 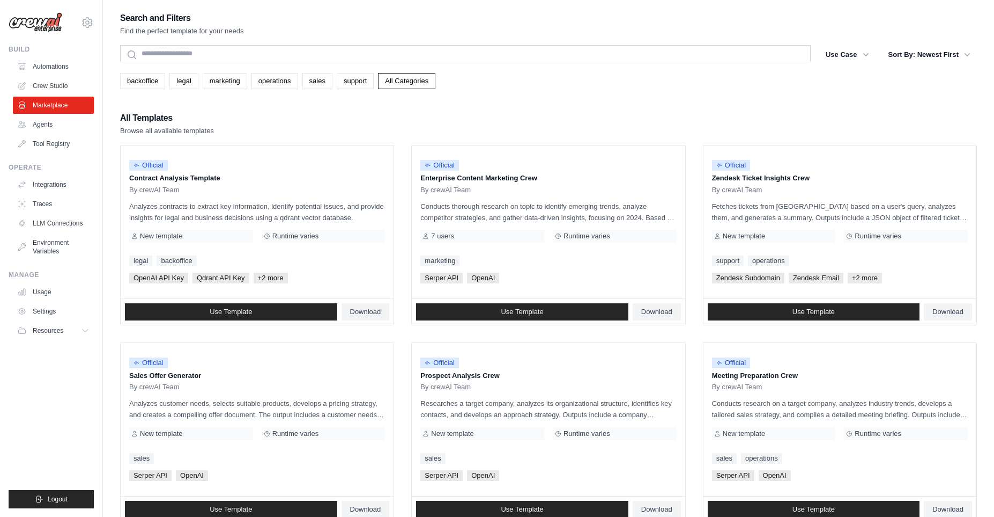 What do you see at coordinates (548, 212) in the screenshot?
I see `p: Conducts thorough research on topic to identify emerging trends, analyze competitor strategies, a...` at bounding box center [548, 212].